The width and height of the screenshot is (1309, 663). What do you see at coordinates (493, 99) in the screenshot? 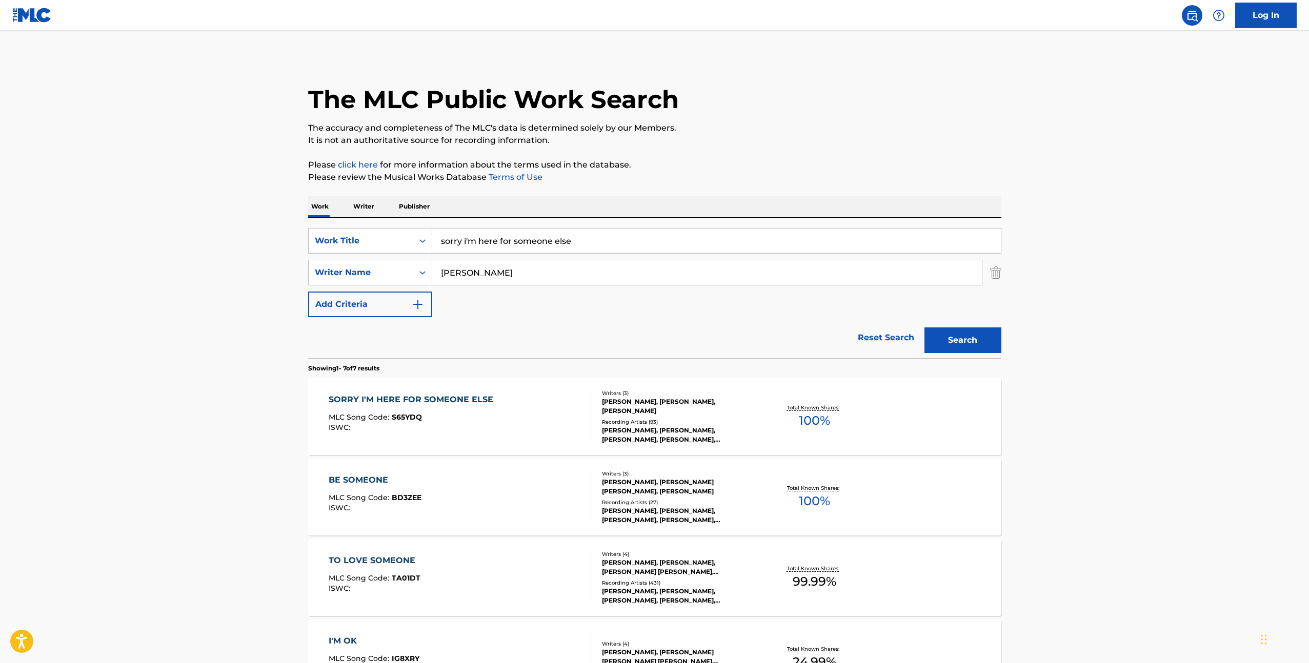
I see `h1: The MLC Public Work Search` at bounding box center [493, 99].